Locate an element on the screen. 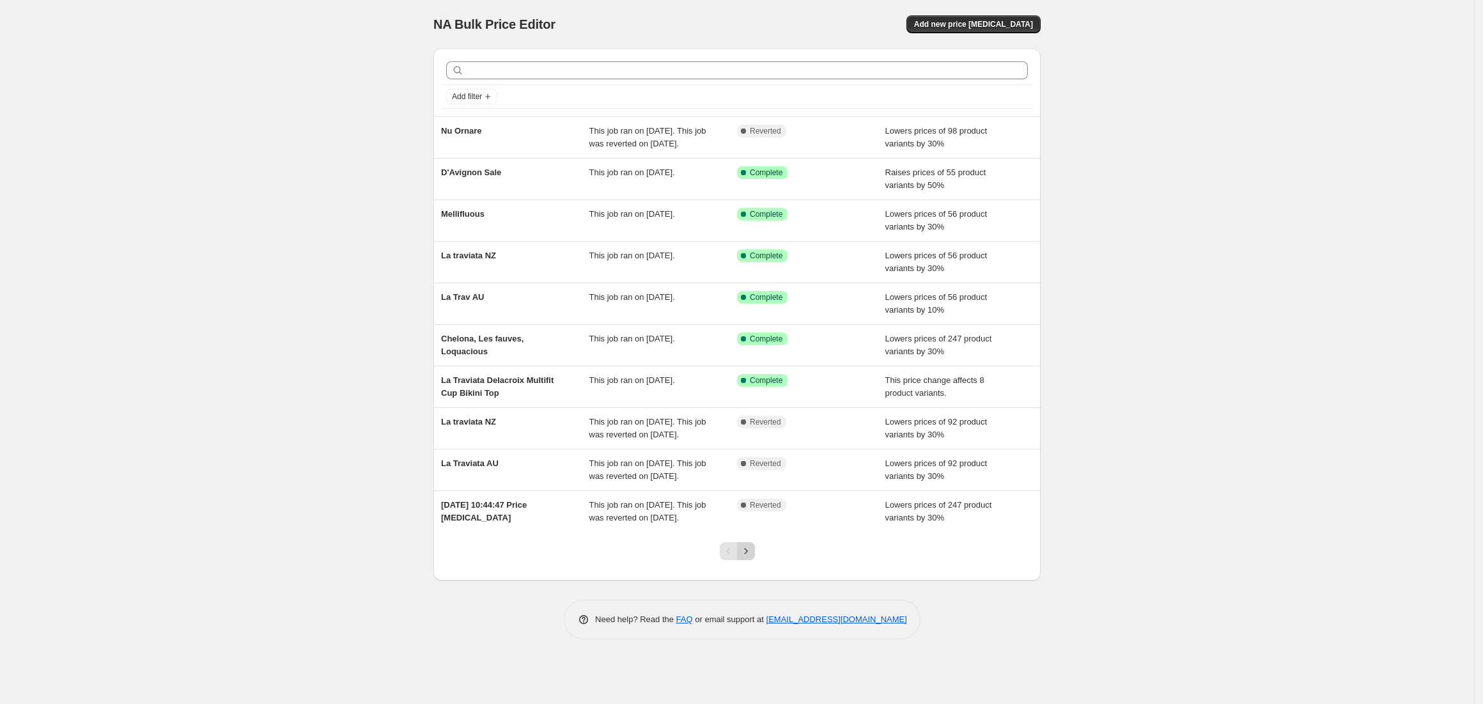 The height and width of the screenshot is (704, 1483). span: Lowers prices of 98 product variants by 30% is located at coordinates (936, 137).